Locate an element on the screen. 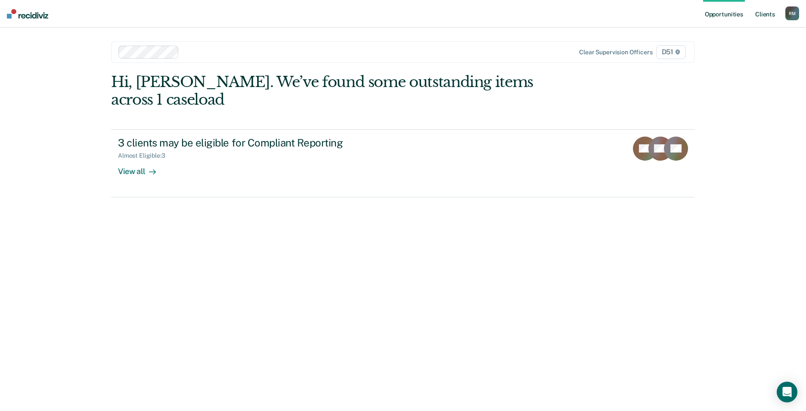 This screenshot has width=806, height=411. div: View all is located at coordinates (142, 167).